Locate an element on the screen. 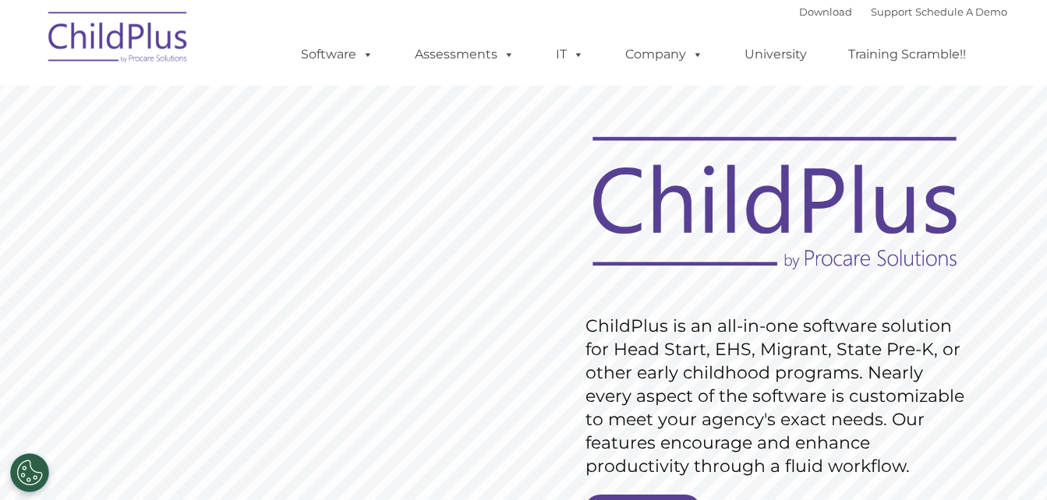 The image size is (1047, 500). a: University is located at coordinates (775, 55).